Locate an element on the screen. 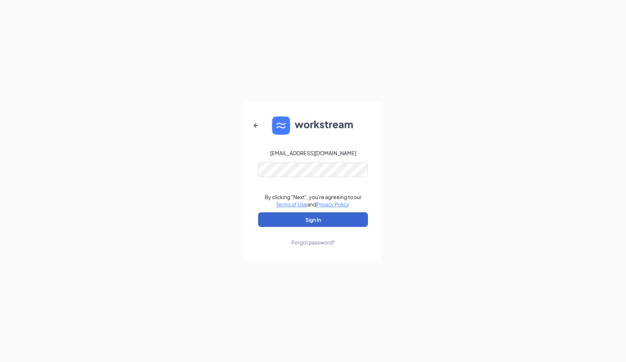 The width and height of the screenshot is (626, 362). button: Sign In is located at coordinates (313, 220).